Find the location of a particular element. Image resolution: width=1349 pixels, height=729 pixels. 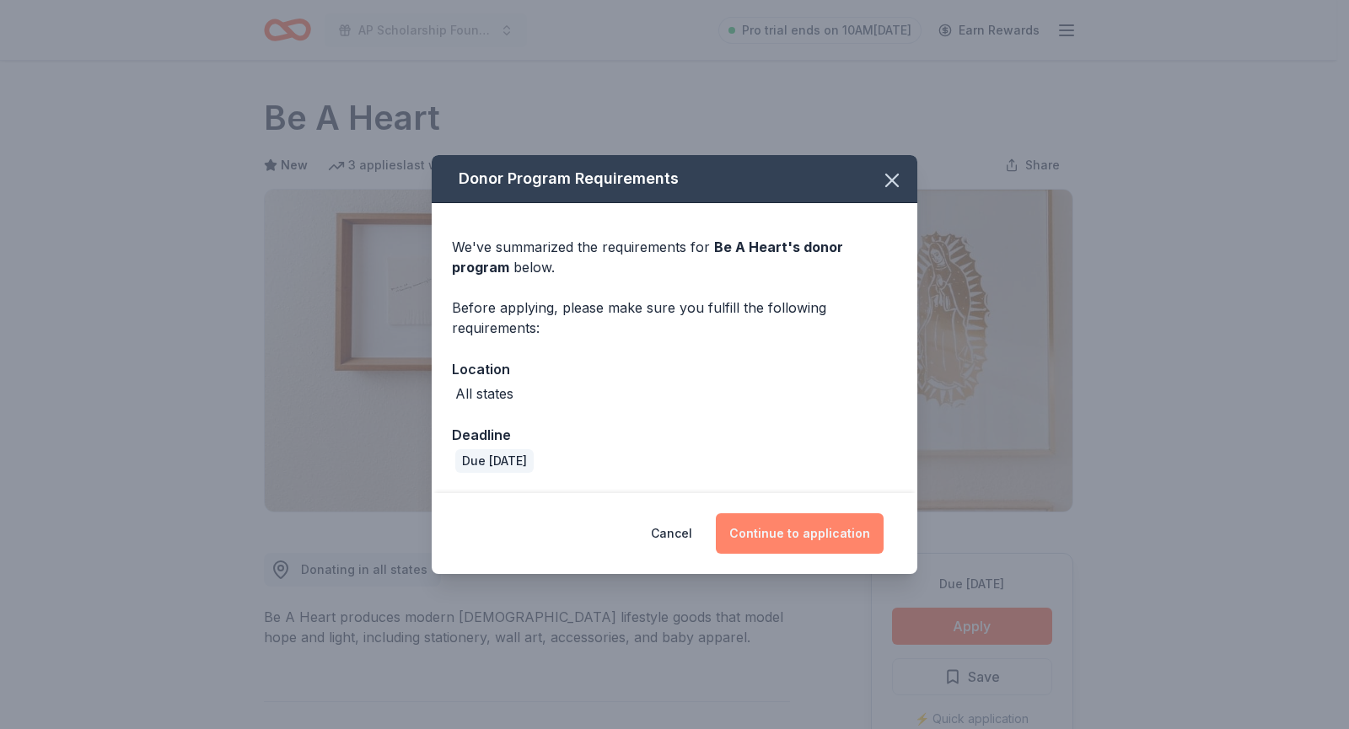

div: Deadline is located at coordinates (674, 435).